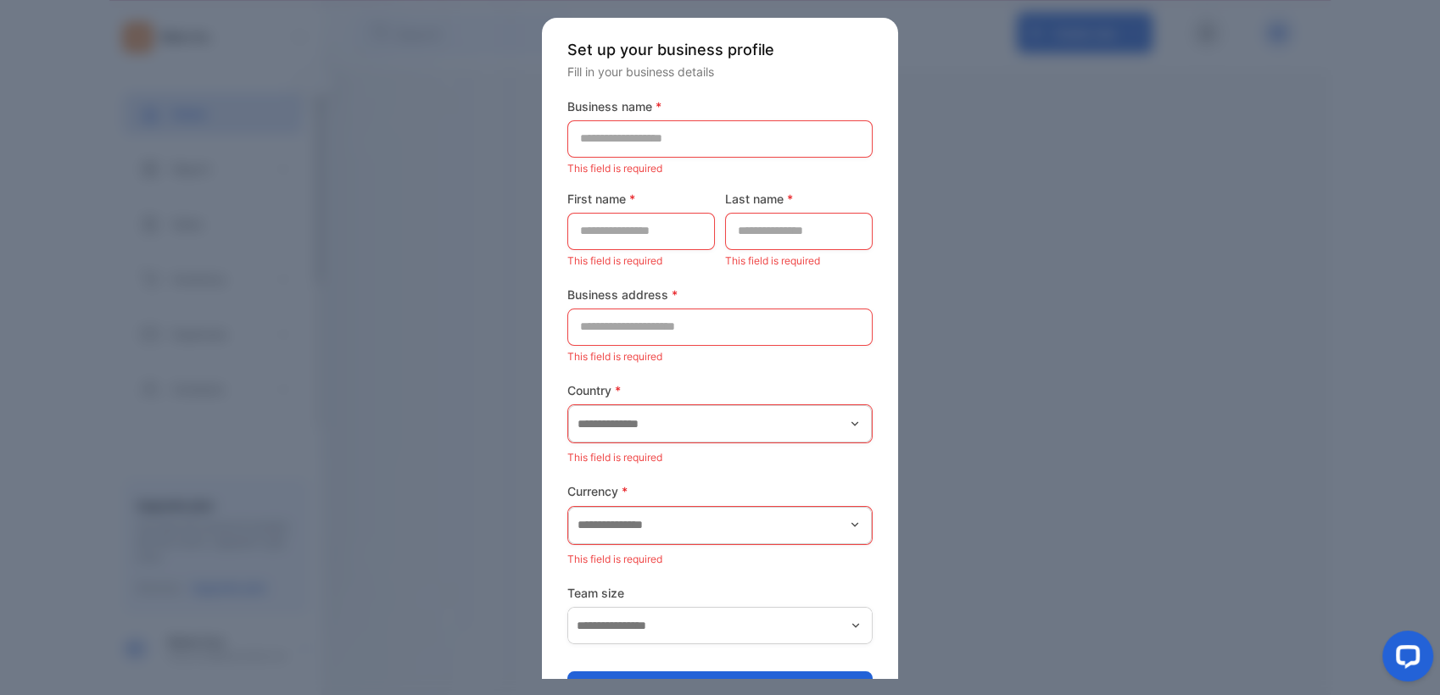 This screenshot has height=695, width=1440. Describe the element at coordinates (720, 593) in the screenshot. I see `label: Team size` at that location.